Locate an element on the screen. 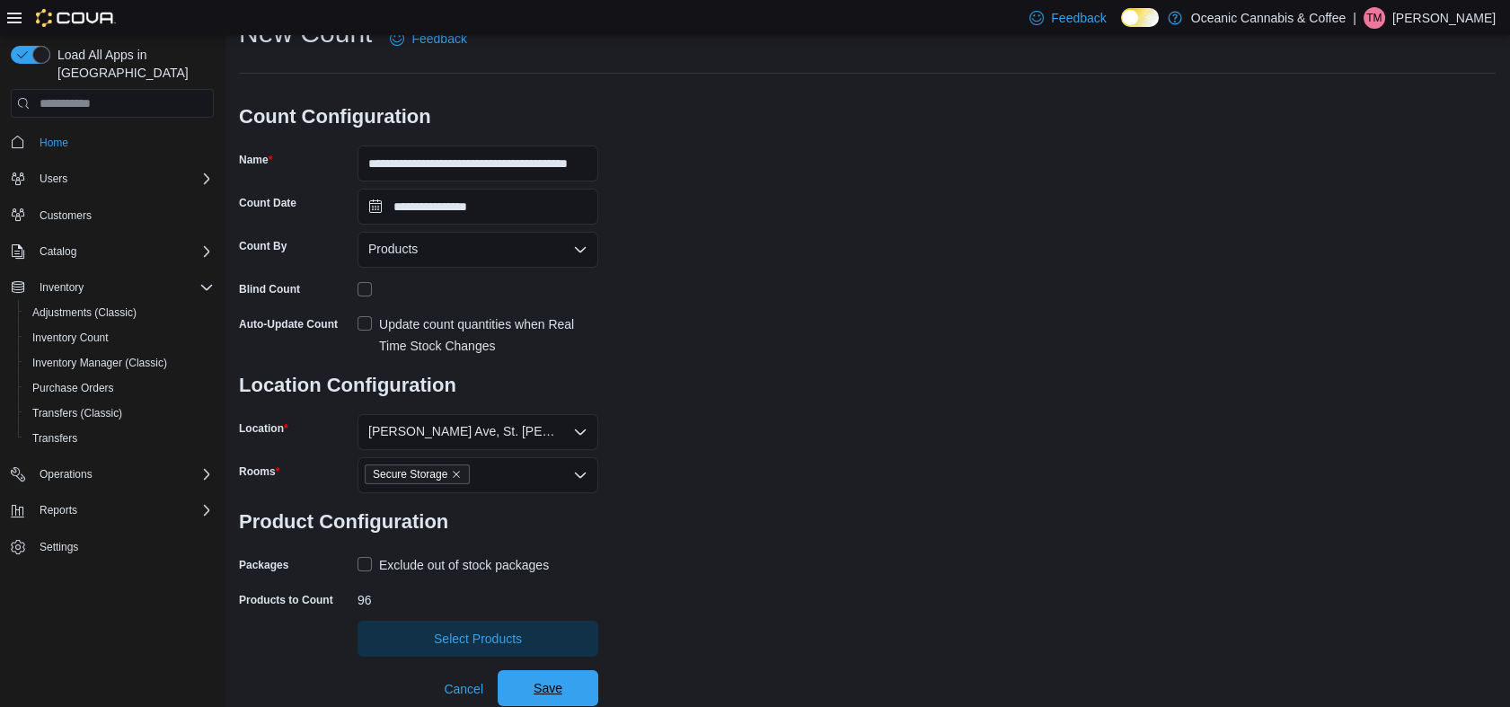  span: Cancel is located at coordinates (464, 689).